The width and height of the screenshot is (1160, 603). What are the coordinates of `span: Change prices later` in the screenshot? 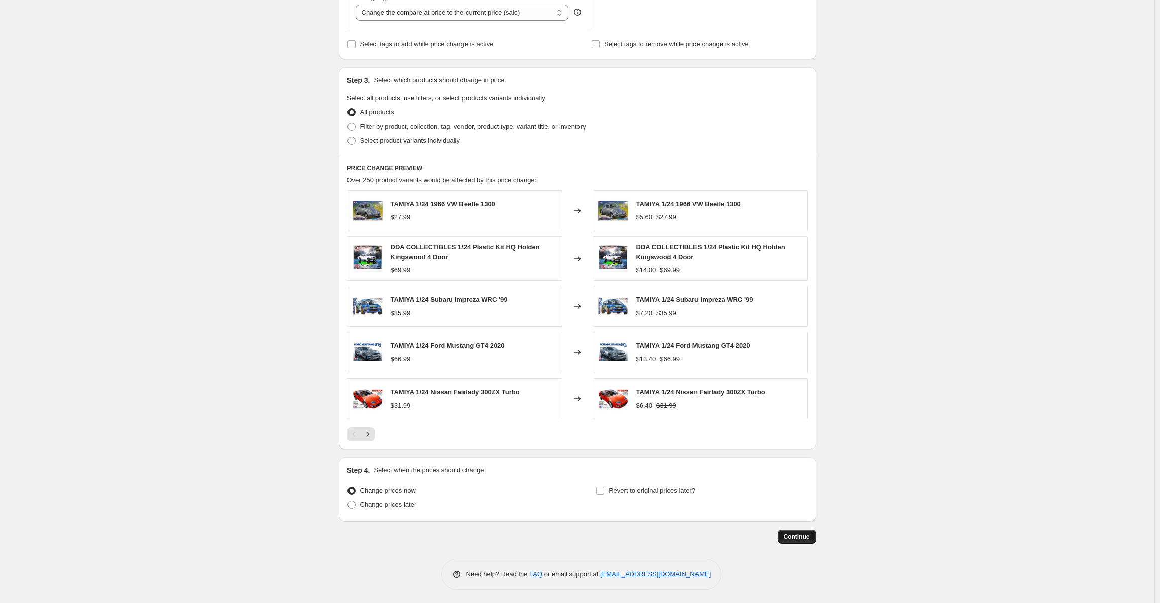 It's located at (388, 504).